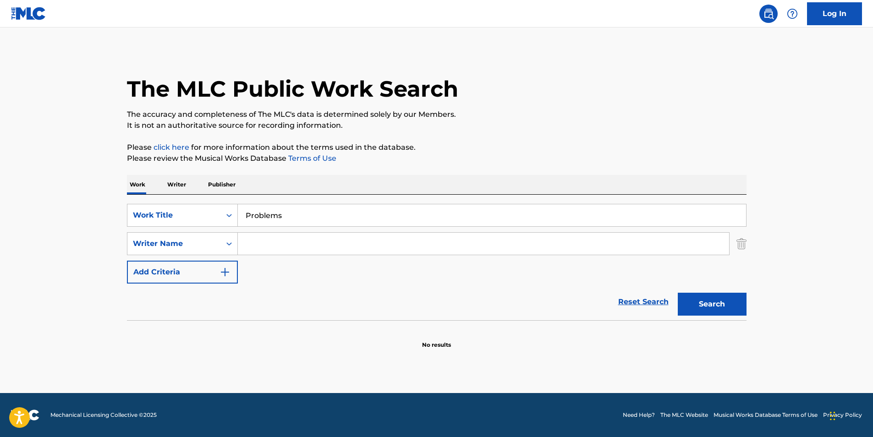 This screenshot has height=437, width=873. What do you see at coordinates (834, 14) in the screenshot?
I see `a: Log In` at bounding box center [834, 14].